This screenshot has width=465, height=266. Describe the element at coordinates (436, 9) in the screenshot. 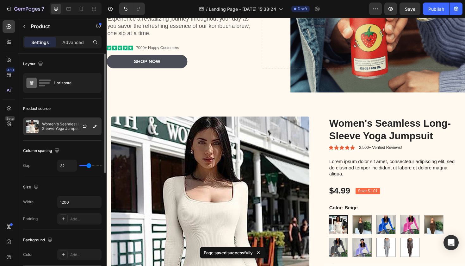

I see `div: Publish` at that location.